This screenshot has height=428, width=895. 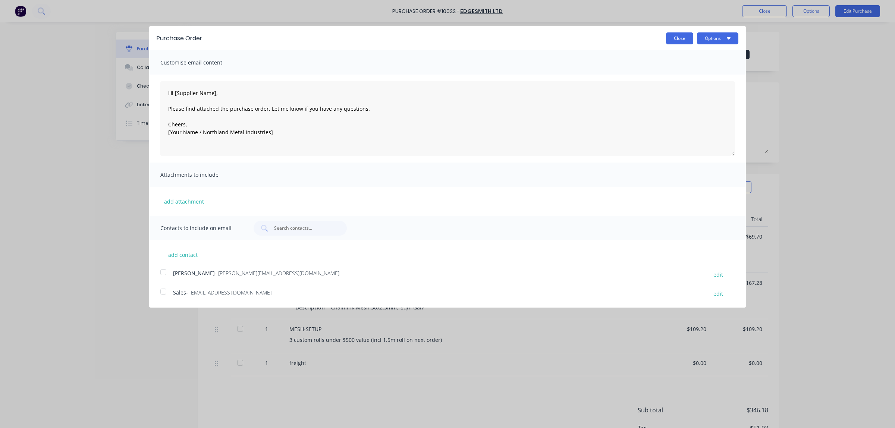 I want to click on span: Customise email content, so click(x=201, y=63).